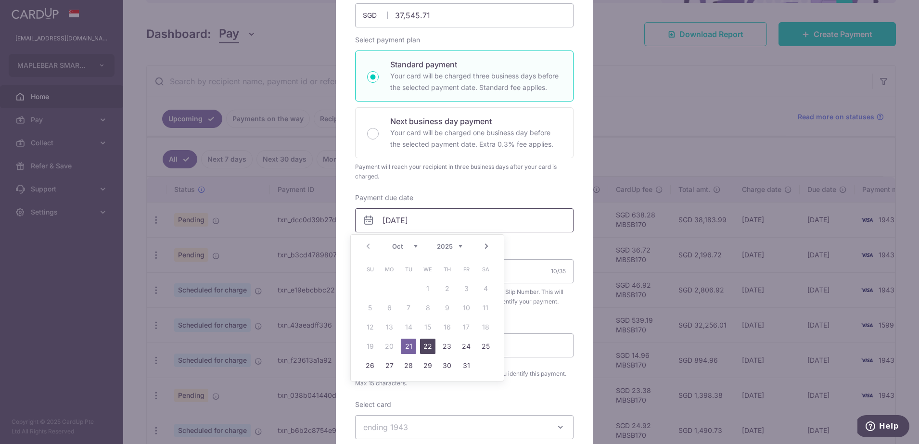 The width and height of the screenshot is (919, 444). What do you see at coordinates (447, 346) in the screenshot?
I see `a: 23` at bounding box center [447, 346].